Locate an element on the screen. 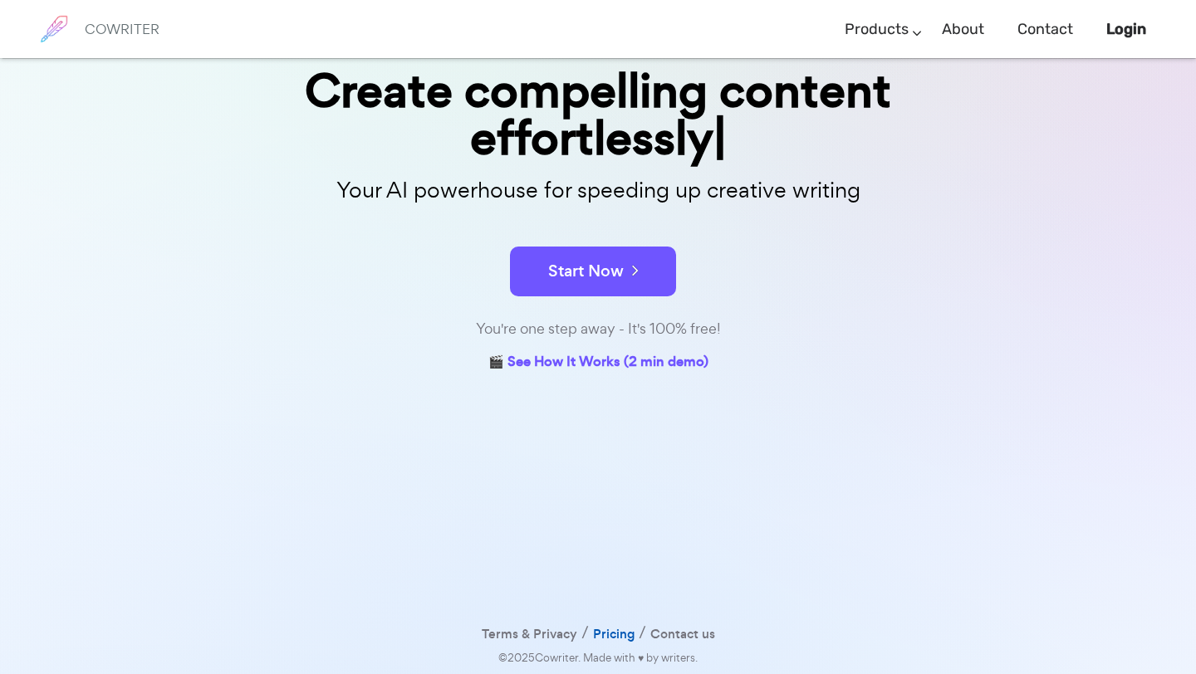  a: About is located at coordinates (962, 29).